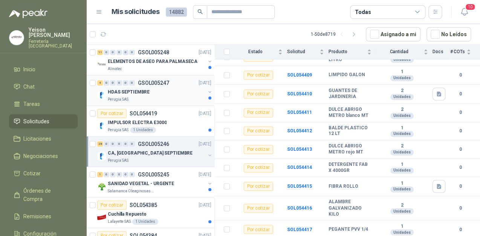  What do you see at coordinates (153, 144) in the screenshot?
I see `p: GSOL005246` at bounding box center [153, 144].